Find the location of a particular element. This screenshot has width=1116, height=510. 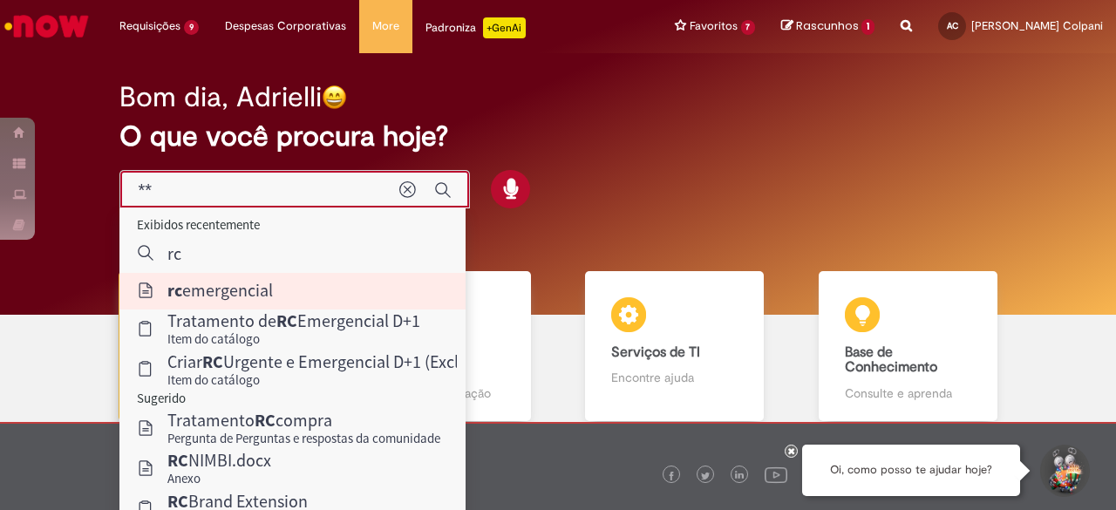

img: happy-face.png is located at coordinates (334, 97).